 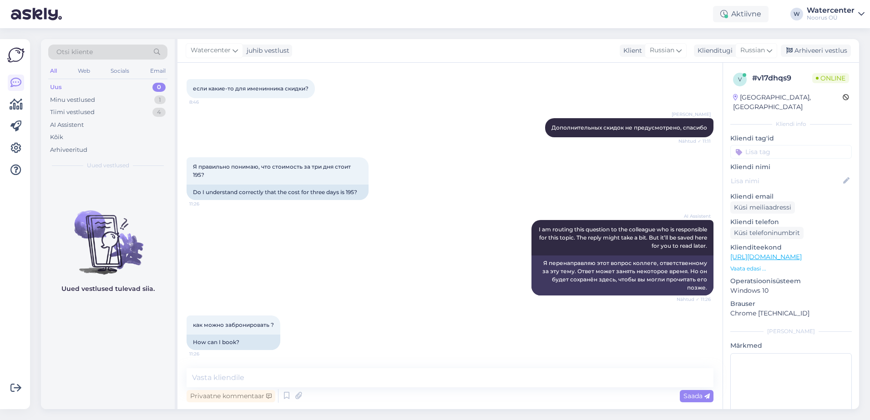 I want to click on div: juhib vestlust, so click(x=266, y=50).